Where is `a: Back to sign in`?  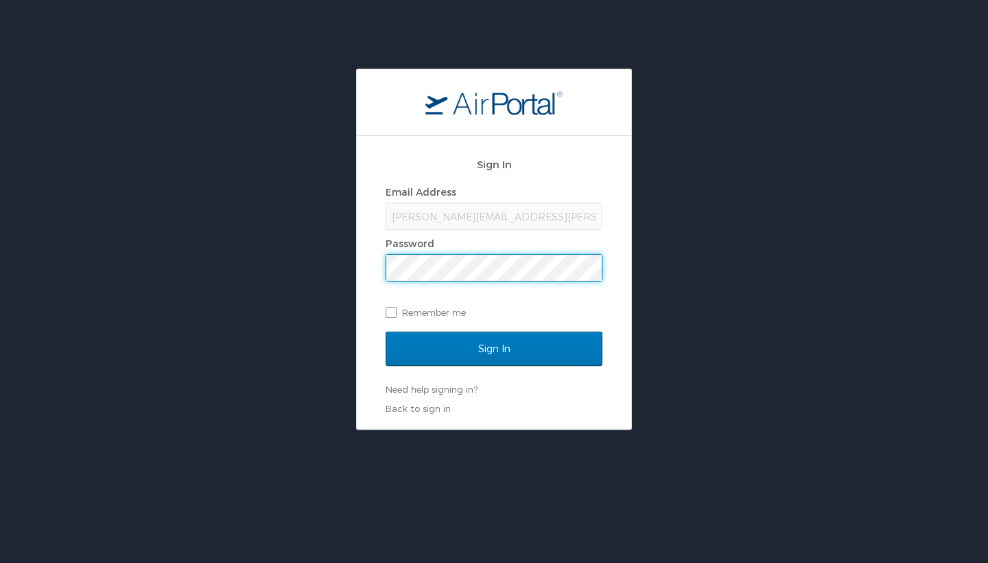
a: Back to sign in is located at coordinates (418, 408).